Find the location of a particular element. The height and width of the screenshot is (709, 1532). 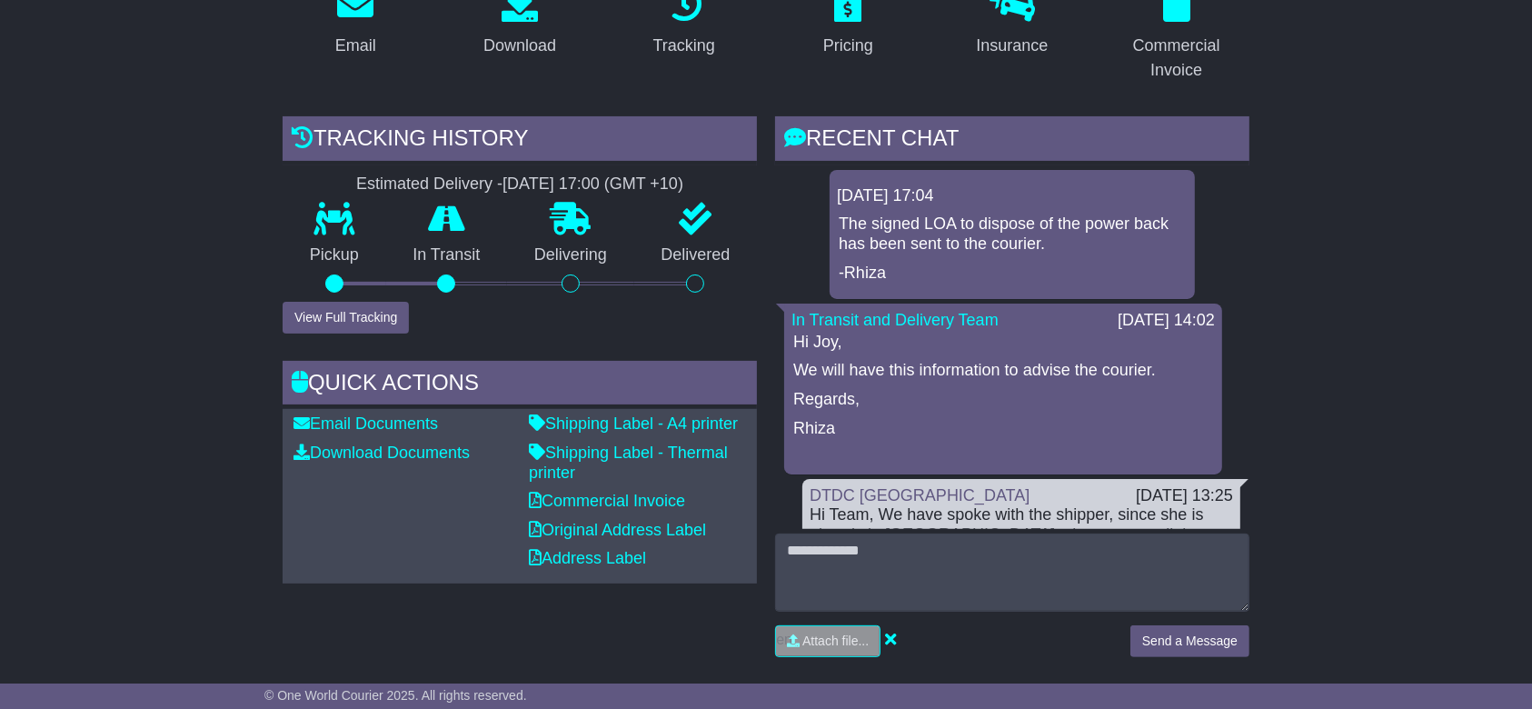

p: Delivering is located at coordinates (571, 255).